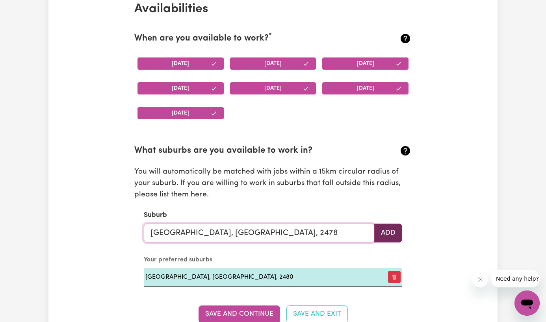 The height and width of the screenshot is (322, 546). What do you see at coordinates (273, 260) in the screenshot?
I see `caption: Your preferred suburbs` at bounding box center [273, 260].